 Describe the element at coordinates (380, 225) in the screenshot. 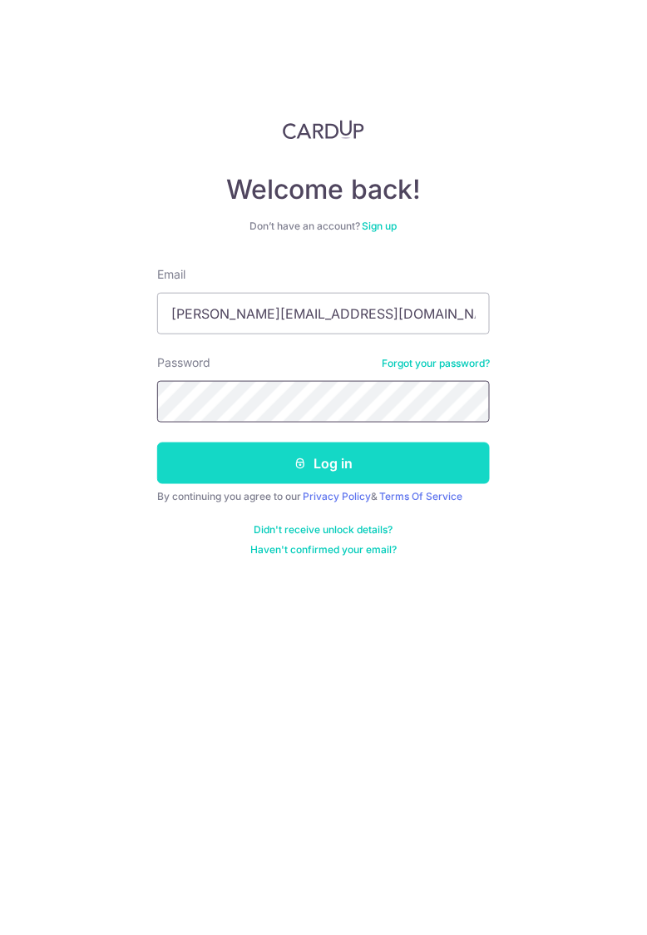

I see `a: Sign up` at that location.